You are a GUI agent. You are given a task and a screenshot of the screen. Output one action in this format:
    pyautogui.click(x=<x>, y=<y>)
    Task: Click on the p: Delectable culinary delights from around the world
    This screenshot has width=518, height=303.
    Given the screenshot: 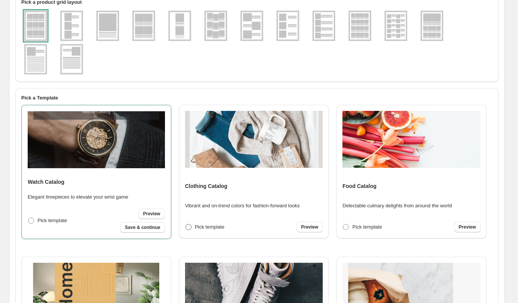 What is the action you would take?
    pyautogui.click(x=397, y=206)
    